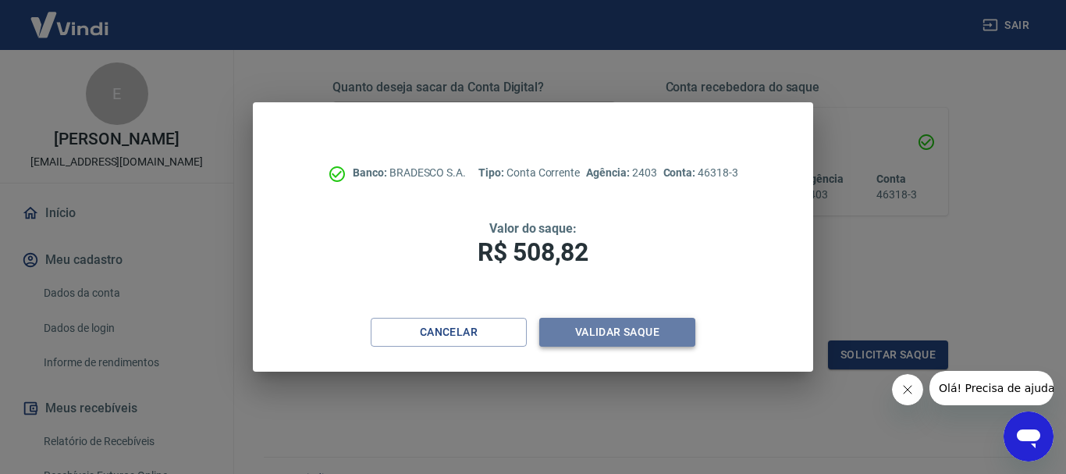  What do you see at coordinates (409, 172) in the screenshot?
I see `p: BRADESCO S.A.` at bounding box center [409, 172].